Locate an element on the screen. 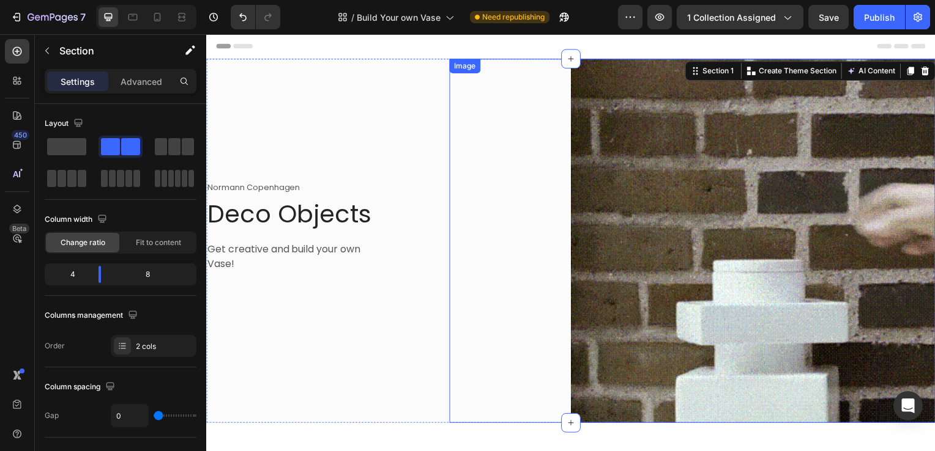 This screenshot has height=451, width=935. p: Settings is located at coordinates (78, 81).